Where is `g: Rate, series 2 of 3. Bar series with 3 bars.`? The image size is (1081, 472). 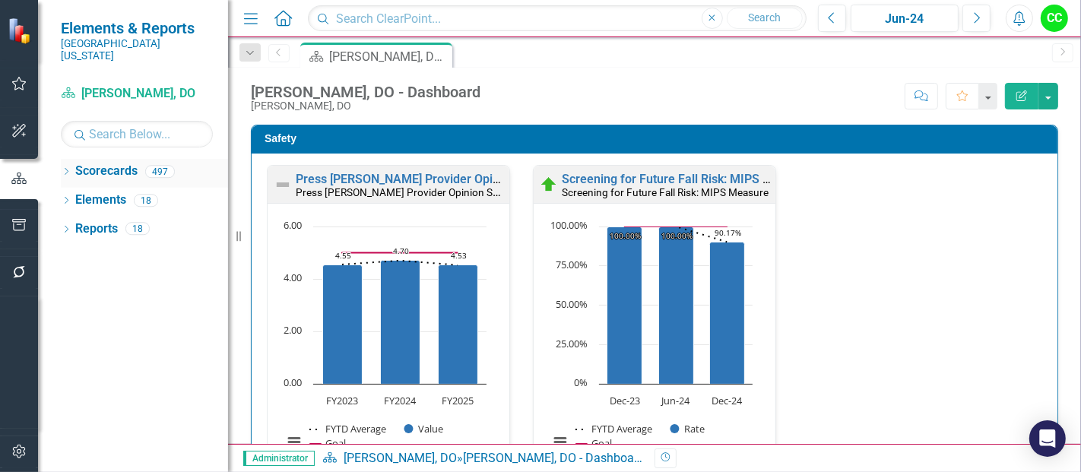 g: Rate, series 2 of 3. Bar series with 3 bars. is located at coordinates (676, 305).